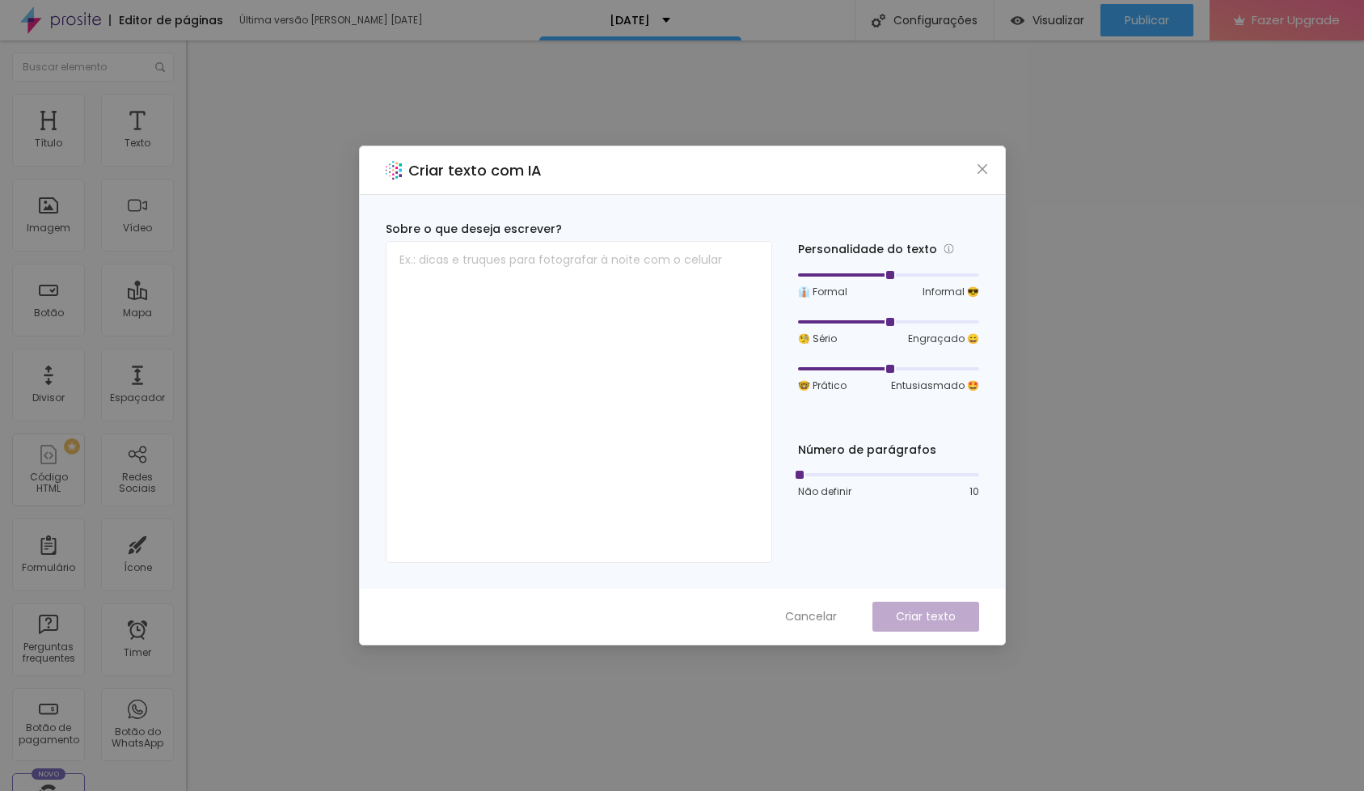  Describe the element at coordinates (818, 339) in the screenshot. I see `span: 🧐 Sério` at that location.